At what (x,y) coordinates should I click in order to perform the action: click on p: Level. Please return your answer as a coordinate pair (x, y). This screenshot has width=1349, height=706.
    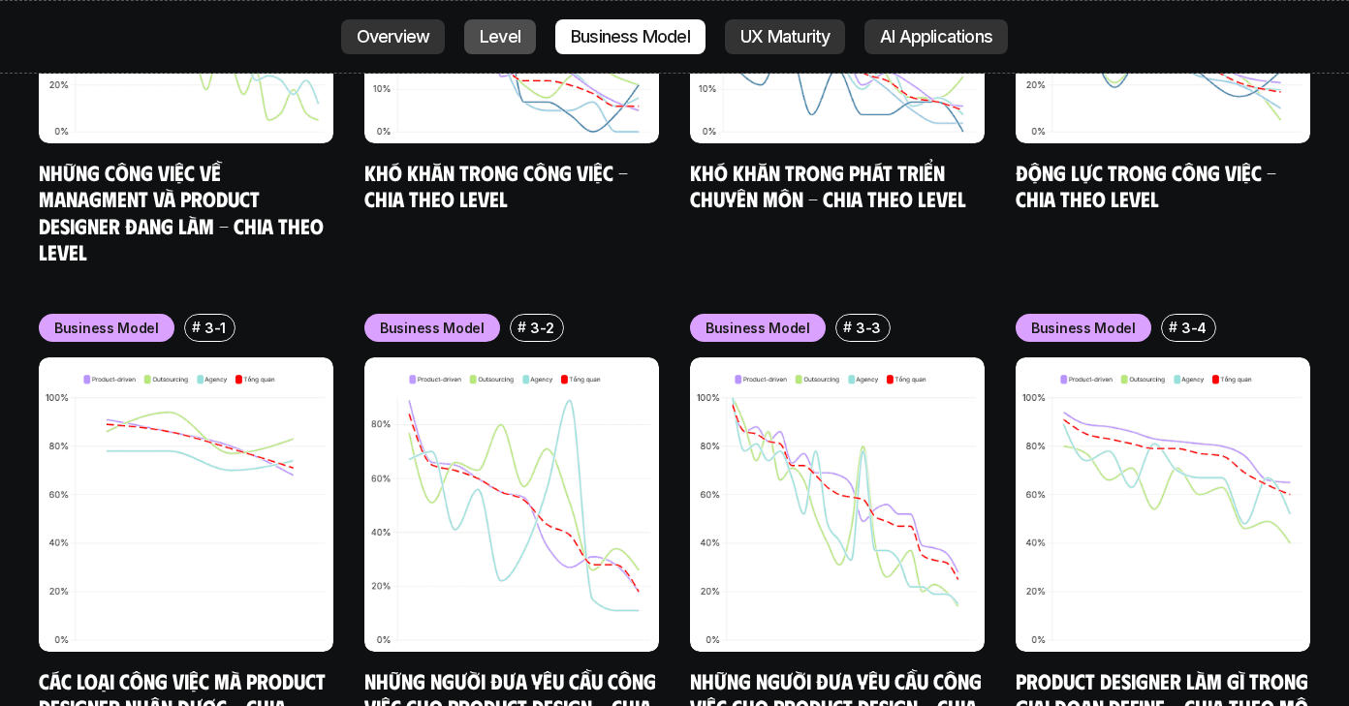
    Looking at the image, I should click on (500, 37).